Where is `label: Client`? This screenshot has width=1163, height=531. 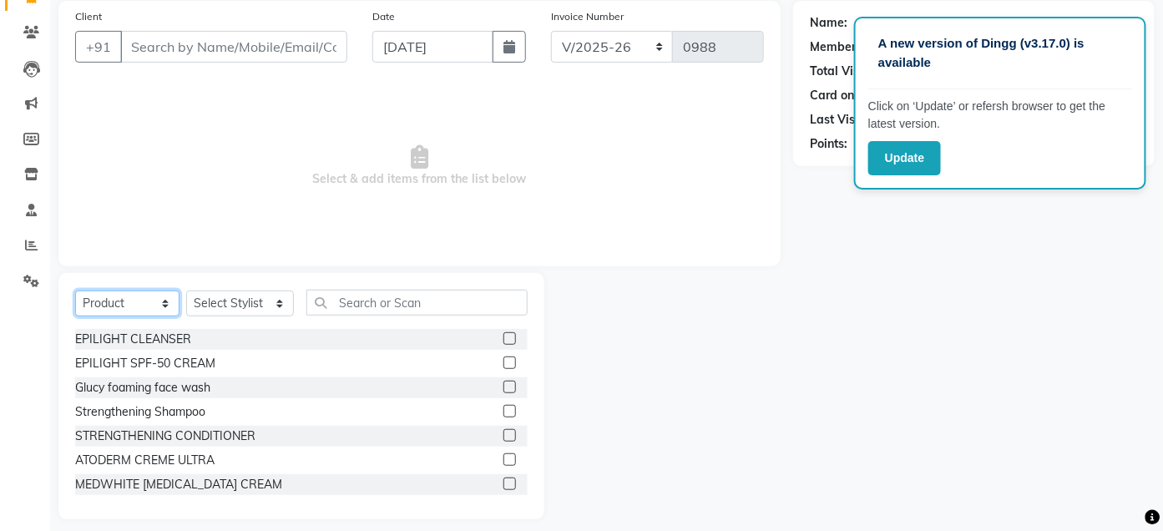
label: Client is located at coordinates (89, 17).